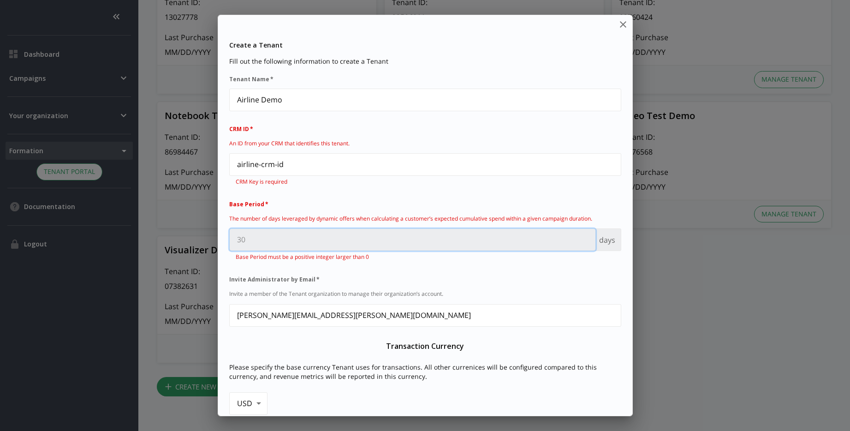 This screenshot has width=850, height=431. I want to click on label: Base Period, so click(425, 204).